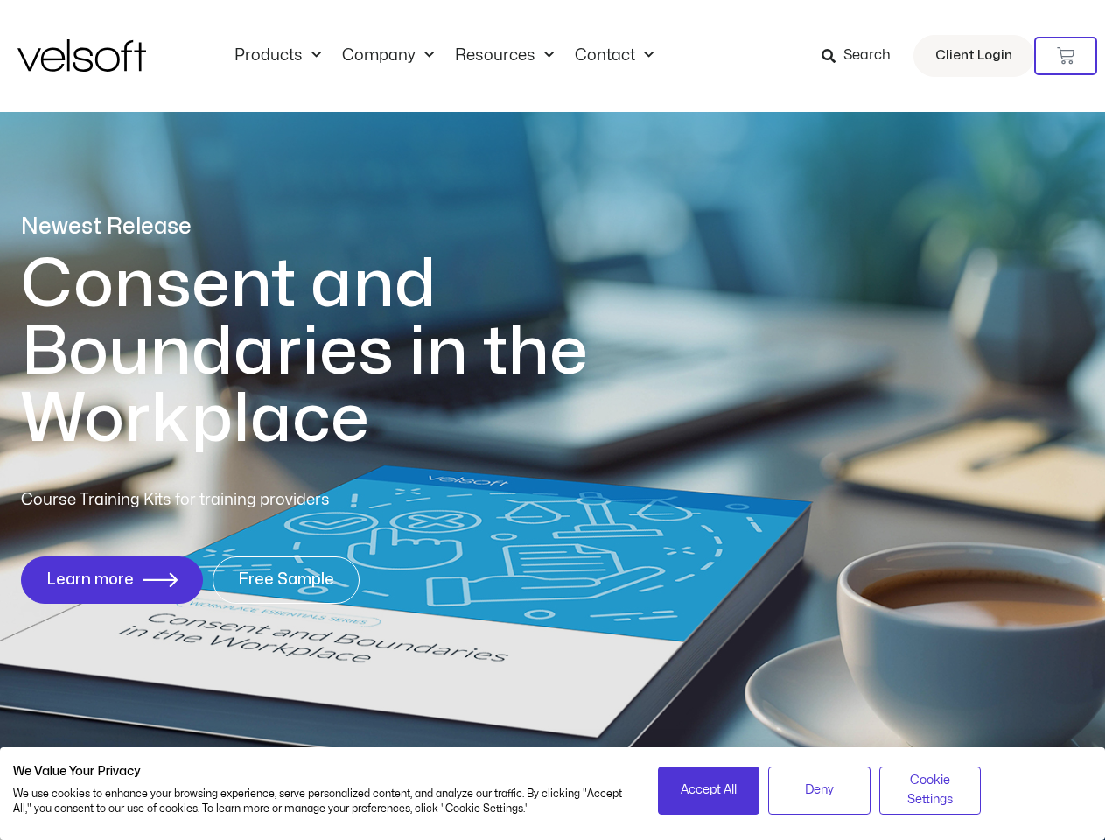 This screenshot has height=840, width=1105. Describe the element at coordinates (862, 56) in the screenshot. I see `a: Search` at that location.